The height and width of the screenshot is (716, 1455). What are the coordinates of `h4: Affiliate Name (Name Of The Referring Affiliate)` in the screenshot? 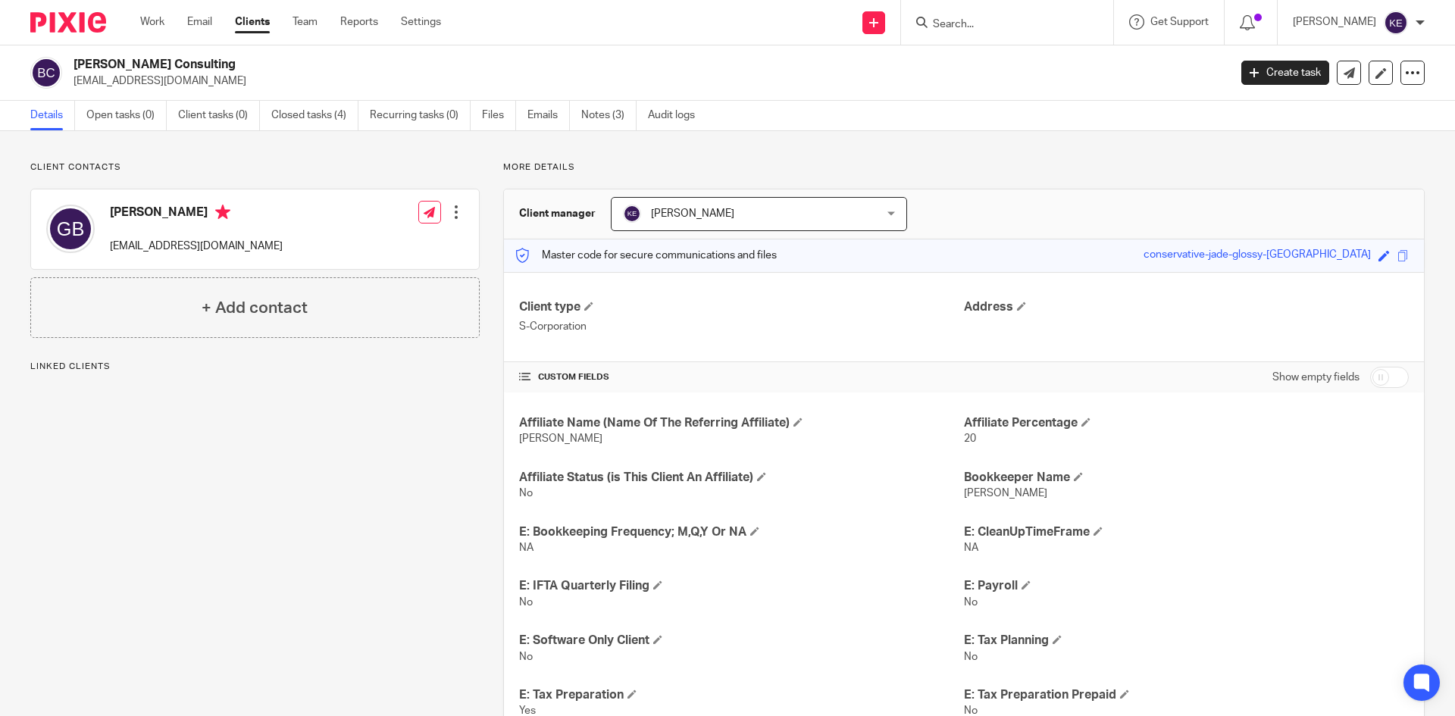 It's located at (741, 423).